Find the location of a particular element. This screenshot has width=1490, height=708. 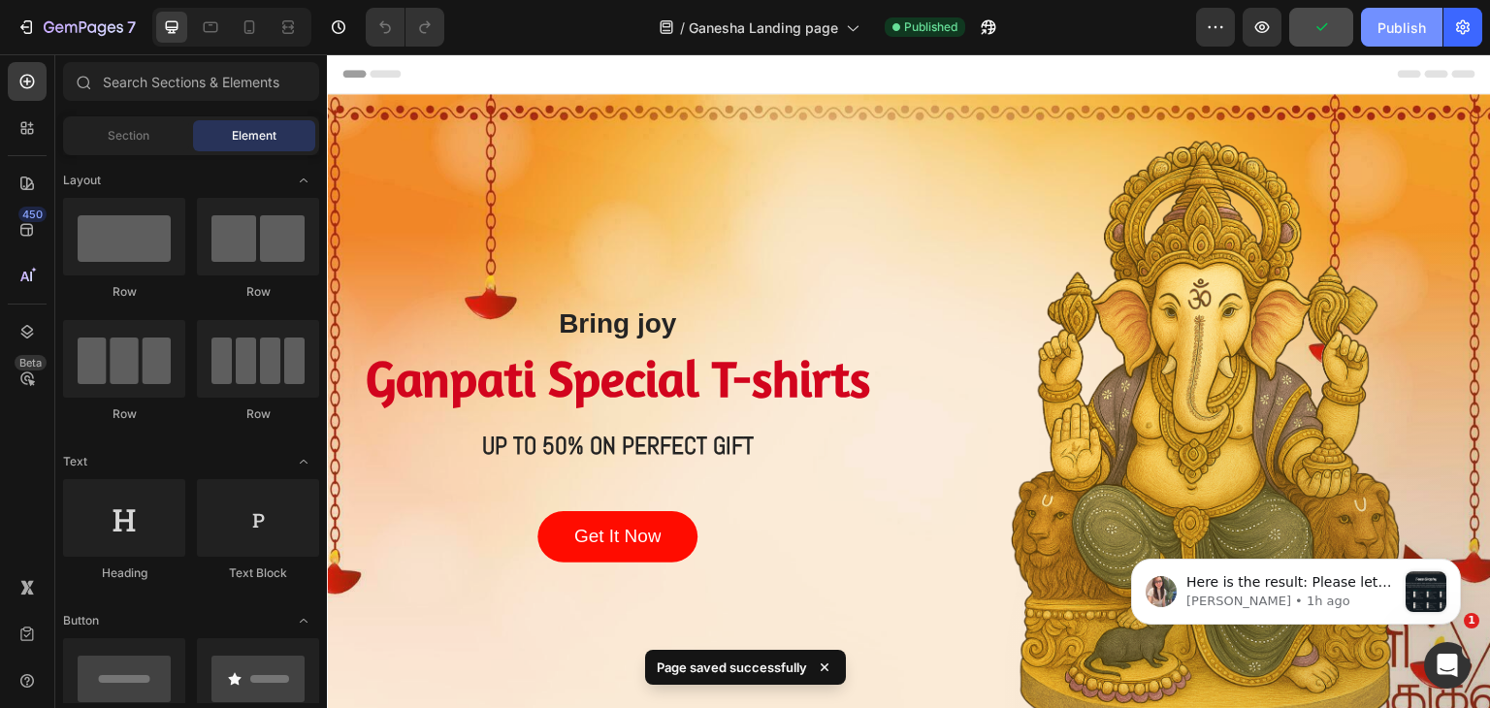

p: 7 is located at coordinates (131, 27).